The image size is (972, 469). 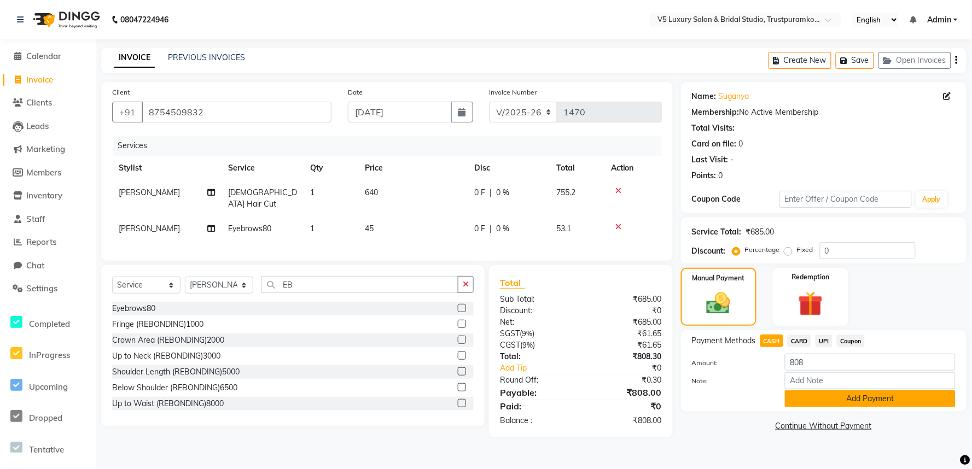 I want to click on span: Staff, so click(x=36, y=219).